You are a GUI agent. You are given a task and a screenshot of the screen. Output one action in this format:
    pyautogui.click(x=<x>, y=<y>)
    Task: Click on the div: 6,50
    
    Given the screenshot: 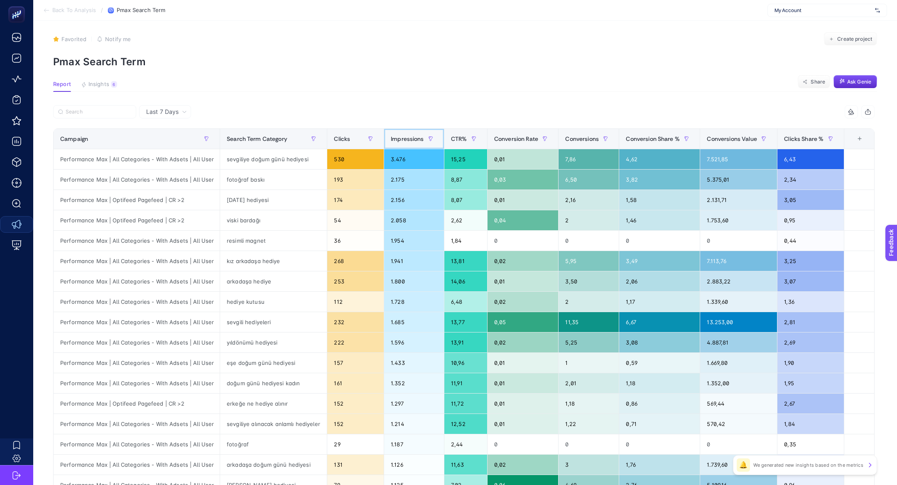 What is the action you would take?
    pyautogui.click(x=588, y=179)
    